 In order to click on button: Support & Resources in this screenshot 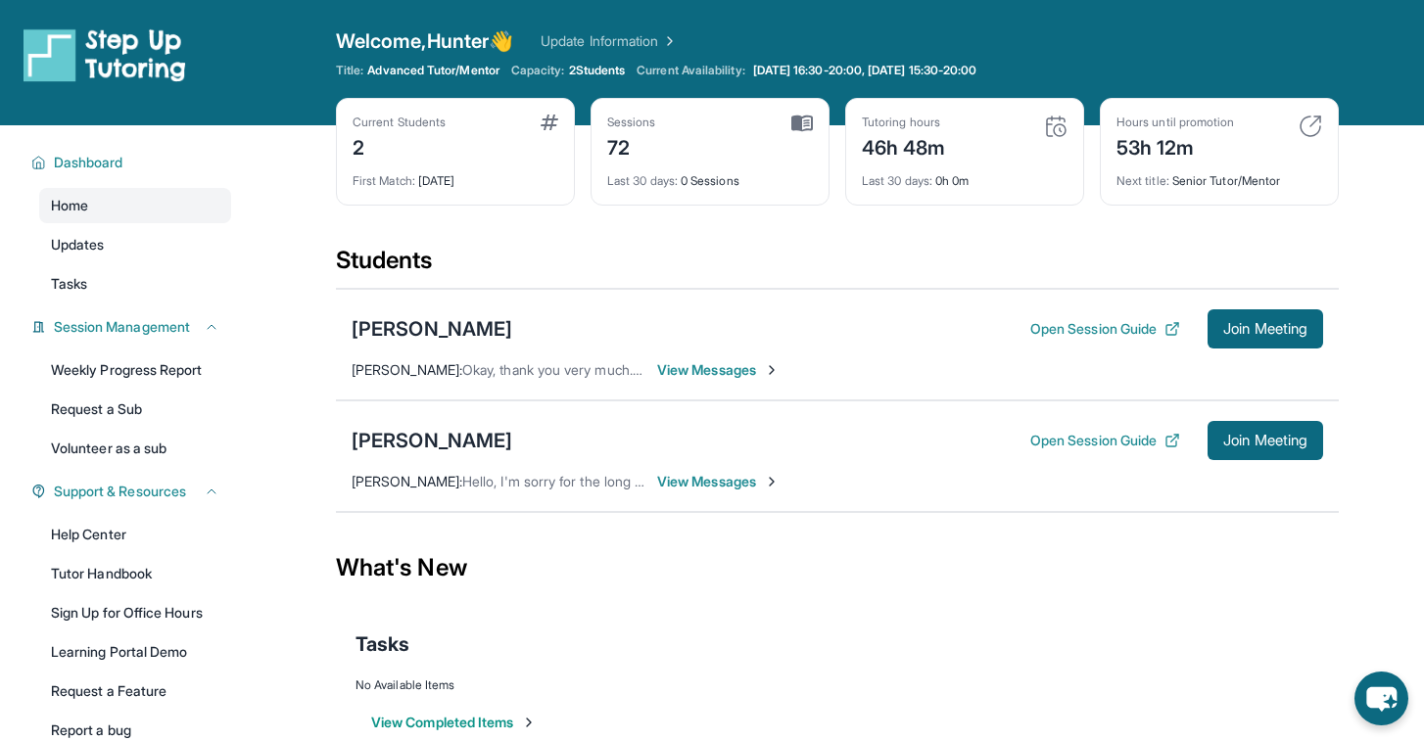, I will do `click(132, 492)`.